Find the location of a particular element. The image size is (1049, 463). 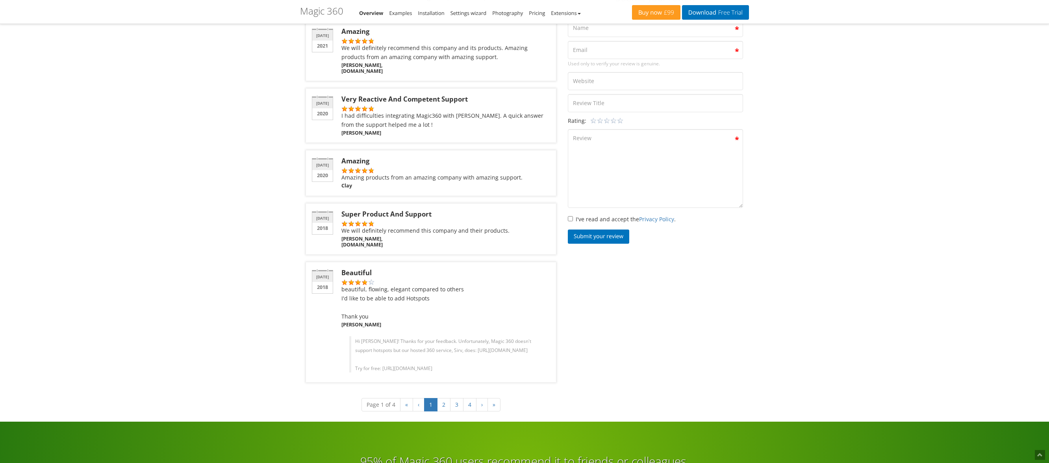

a: Buy now£99 is located at coordinates (656, 12).